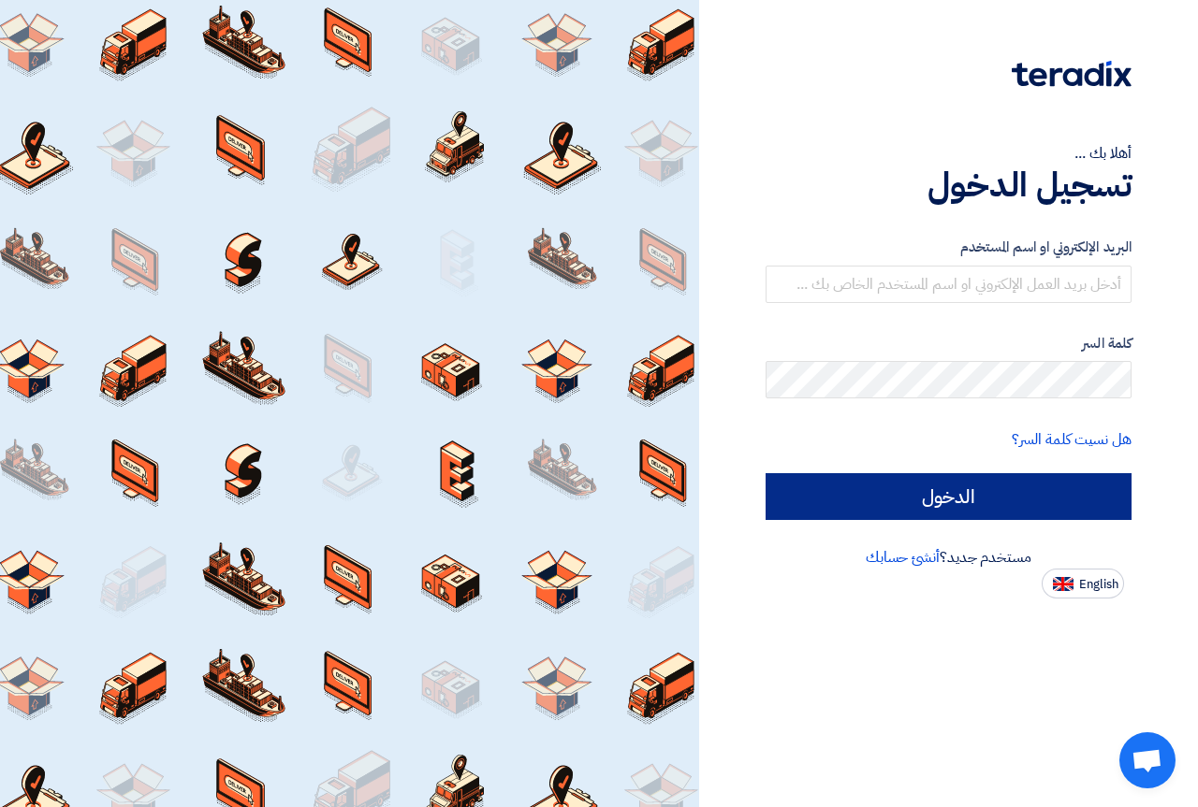  What do you see at coordinates (1071, 74) in the screenshot?
I see `img: Teradix logo` at bounding box center [1071, 74].